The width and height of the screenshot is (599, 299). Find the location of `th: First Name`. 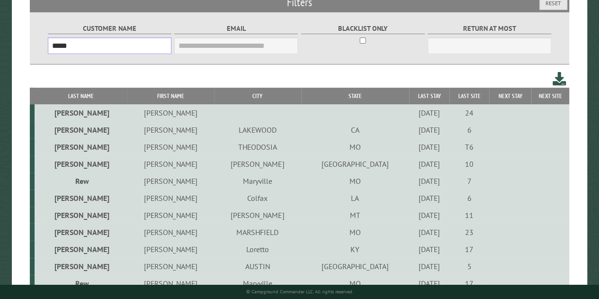

th: First Name is located at coordinates (170, 96).